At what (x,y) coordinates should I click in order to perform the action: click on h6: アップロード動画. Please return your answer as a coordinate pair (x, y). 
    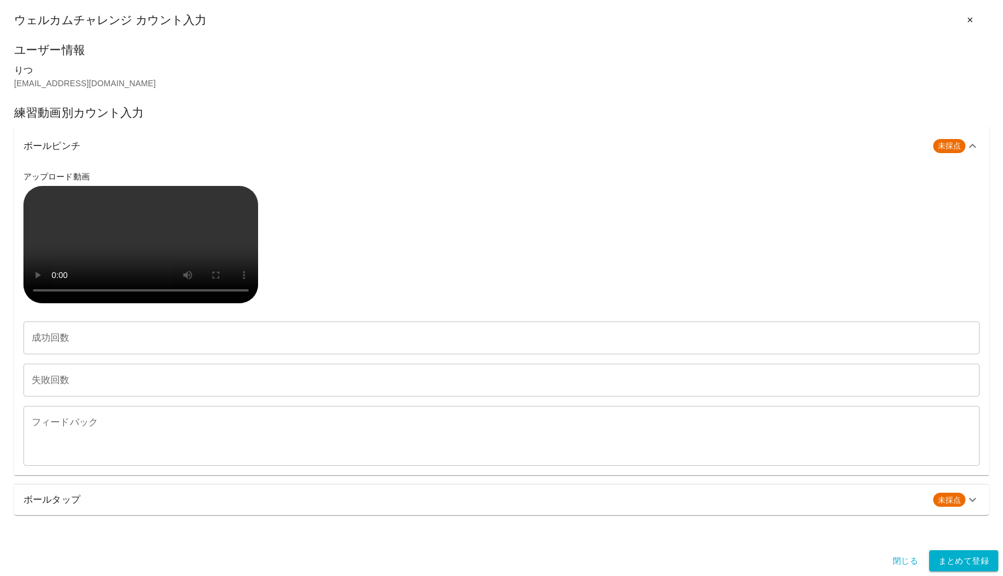
    Looking at the image, I should click on (501, 177).